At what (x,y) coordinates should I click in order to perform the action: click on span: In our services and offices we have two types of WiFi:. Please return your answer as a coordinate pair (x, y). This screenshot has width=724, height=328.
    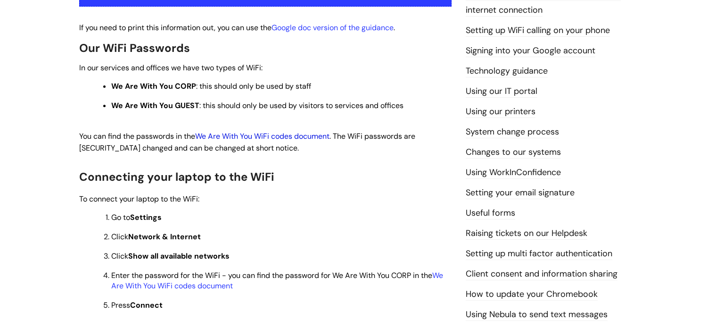
    Looking at the image, I should click on (171, 67).